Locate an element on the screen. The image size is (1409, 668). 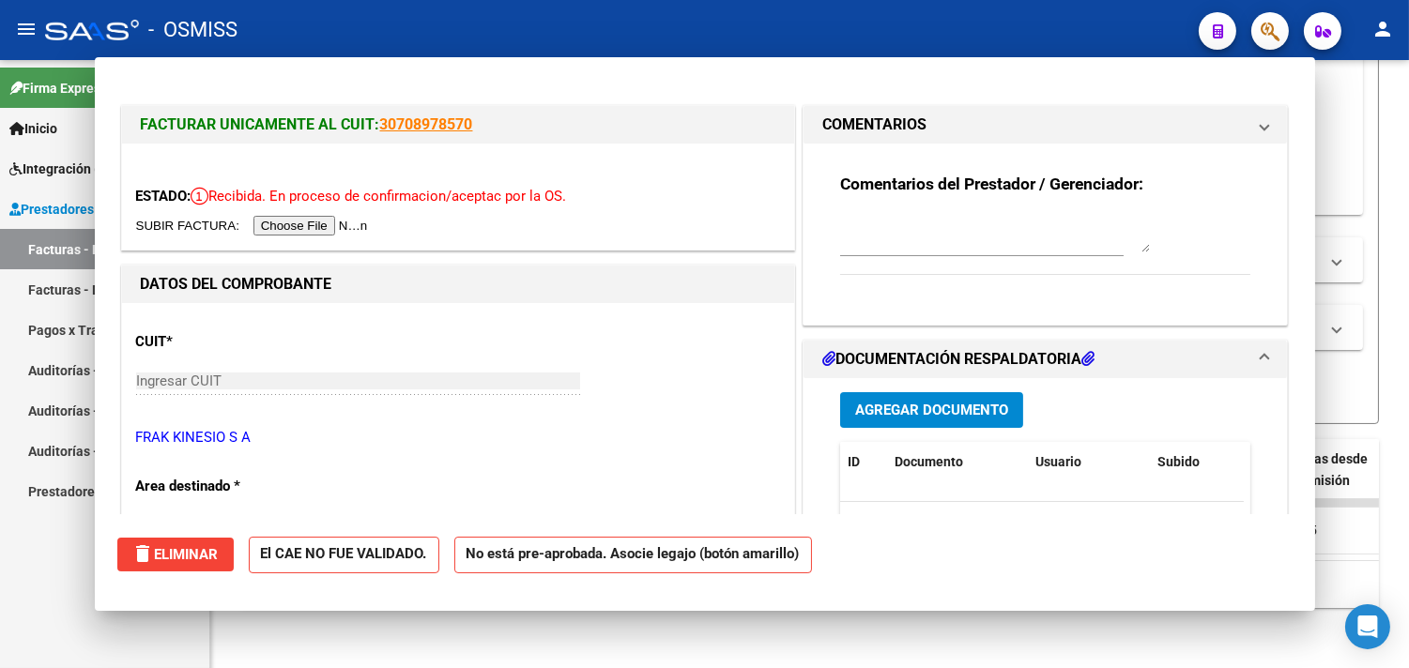
p: FRAK KINESIO S A is located at coordinates (458, 437).